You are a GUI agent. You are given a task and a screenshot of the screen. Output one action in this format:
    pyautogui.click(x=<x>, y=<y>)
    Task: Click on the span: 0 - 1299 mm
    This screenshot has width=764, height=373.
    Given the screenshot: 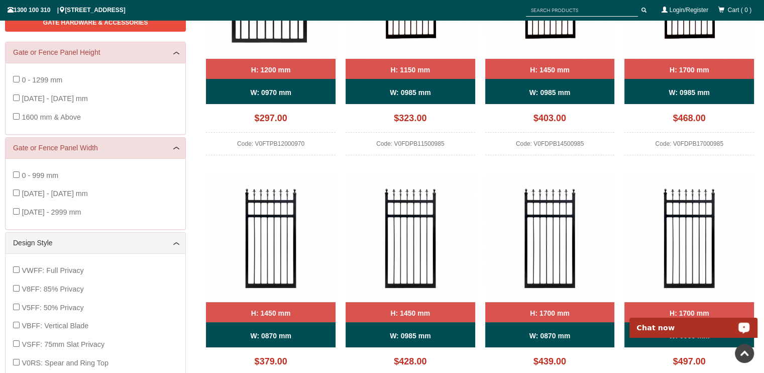 What is the action you would take?
    pyautogui.click(x=42, y=80)
    